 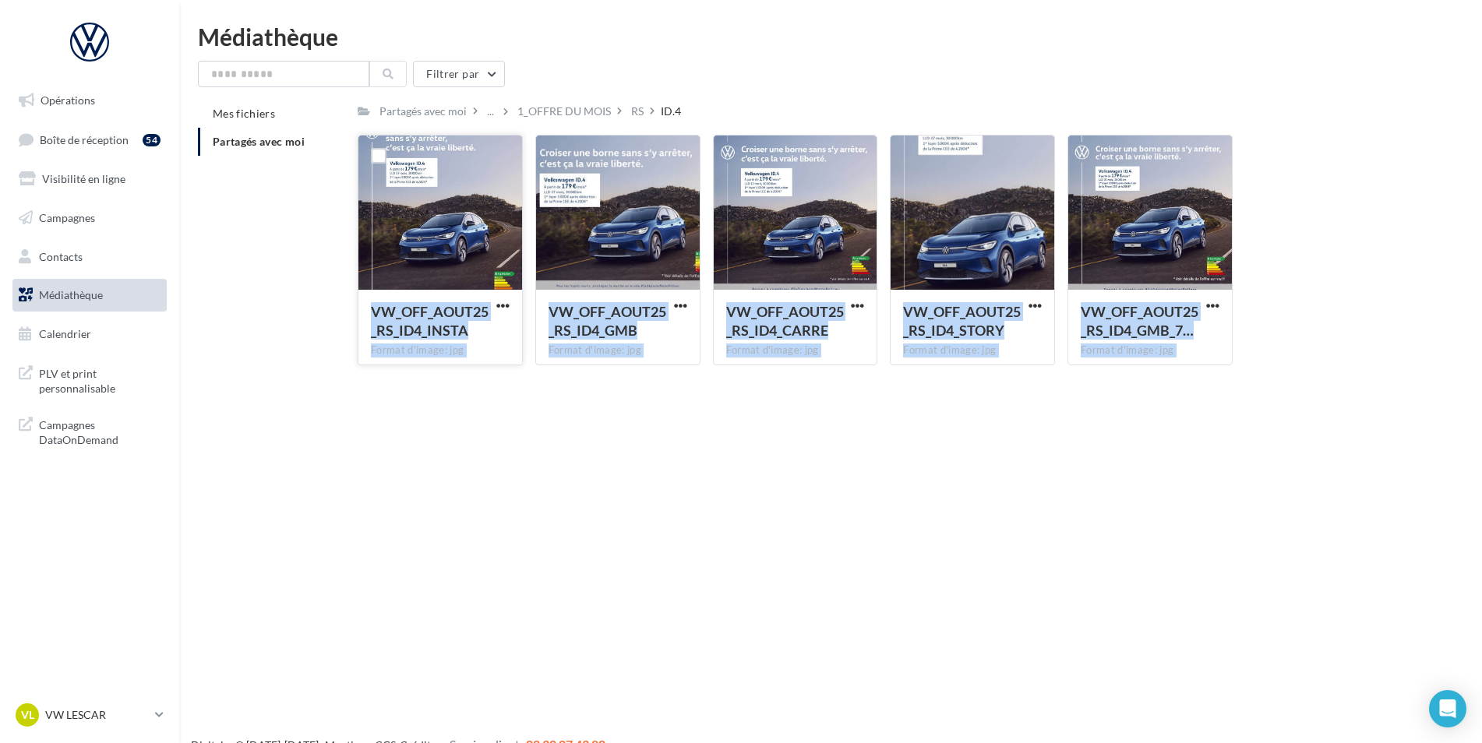 What do you see at coordinates (90, 295) in the screenshot?
I see `a: Médiathèque` at bounding box center [90, 295].